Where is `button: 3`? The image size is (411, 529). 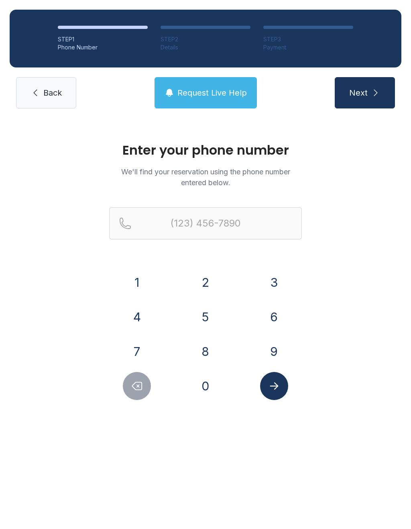
button: 3 is located at coordinates (274, 282).